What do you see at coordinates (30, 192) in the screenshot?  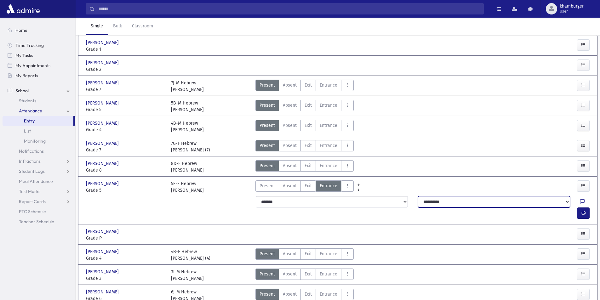 I see `span: Test Marks` at bounding box center [30, 192].